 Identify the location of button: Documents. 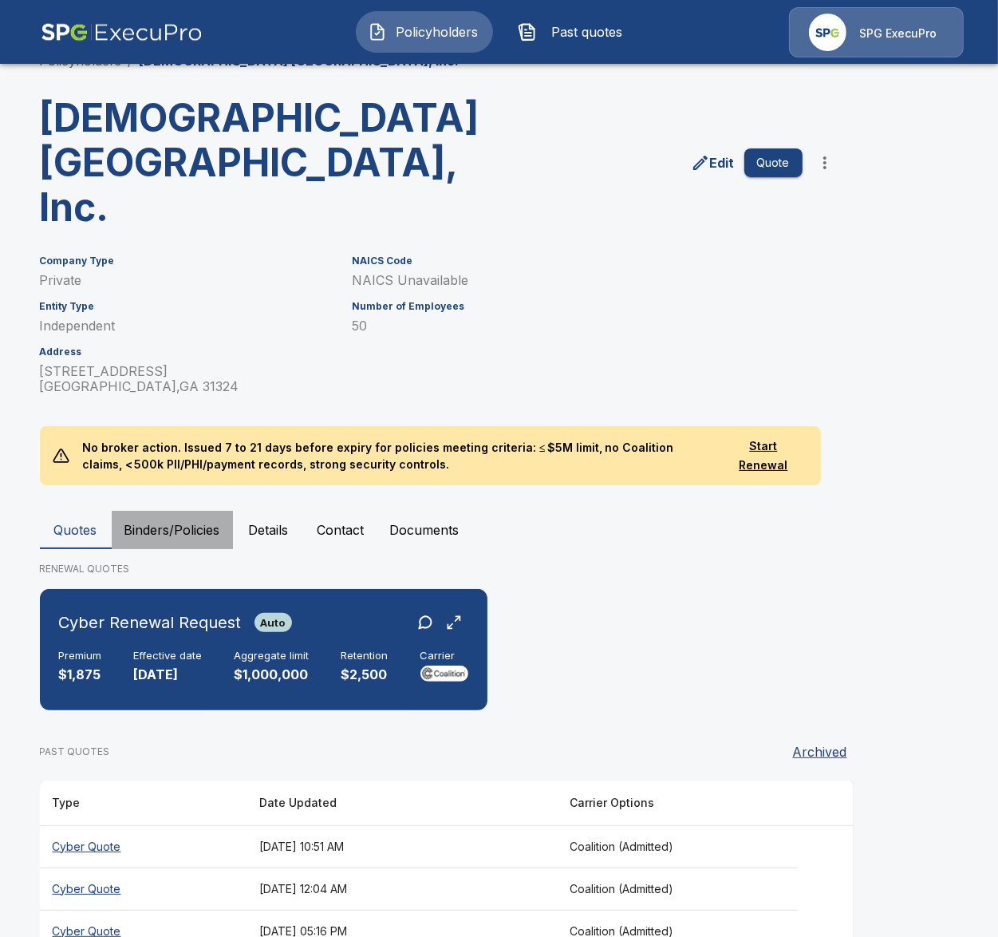
(424, 530).